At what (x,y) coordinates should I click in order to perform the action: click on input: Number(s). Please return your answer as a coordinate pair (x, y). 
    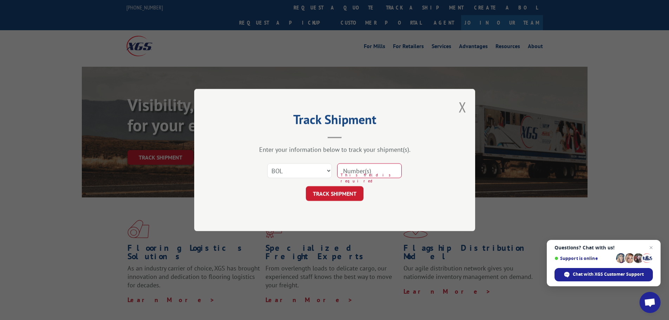
    Looking at the image, I should click on (369, 171).